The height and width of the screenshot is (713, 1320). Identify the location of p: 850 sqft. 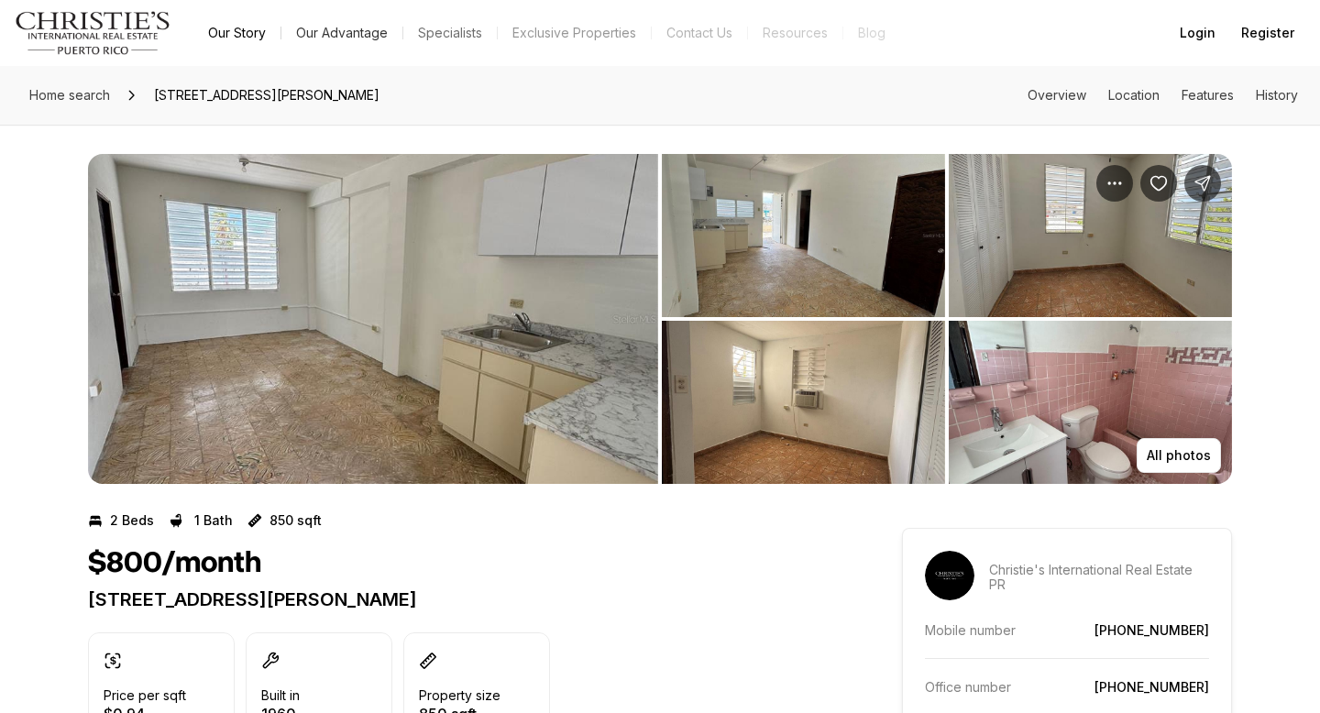
(295, 521).